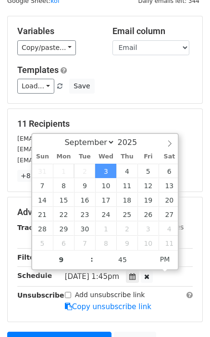 Image resolution: width=210 pixels, height=337 pixels. What do you see at coordinates (43, 185) in the screenshot?
I see `span: September 7, 2025` at bounding box center [43, 185].